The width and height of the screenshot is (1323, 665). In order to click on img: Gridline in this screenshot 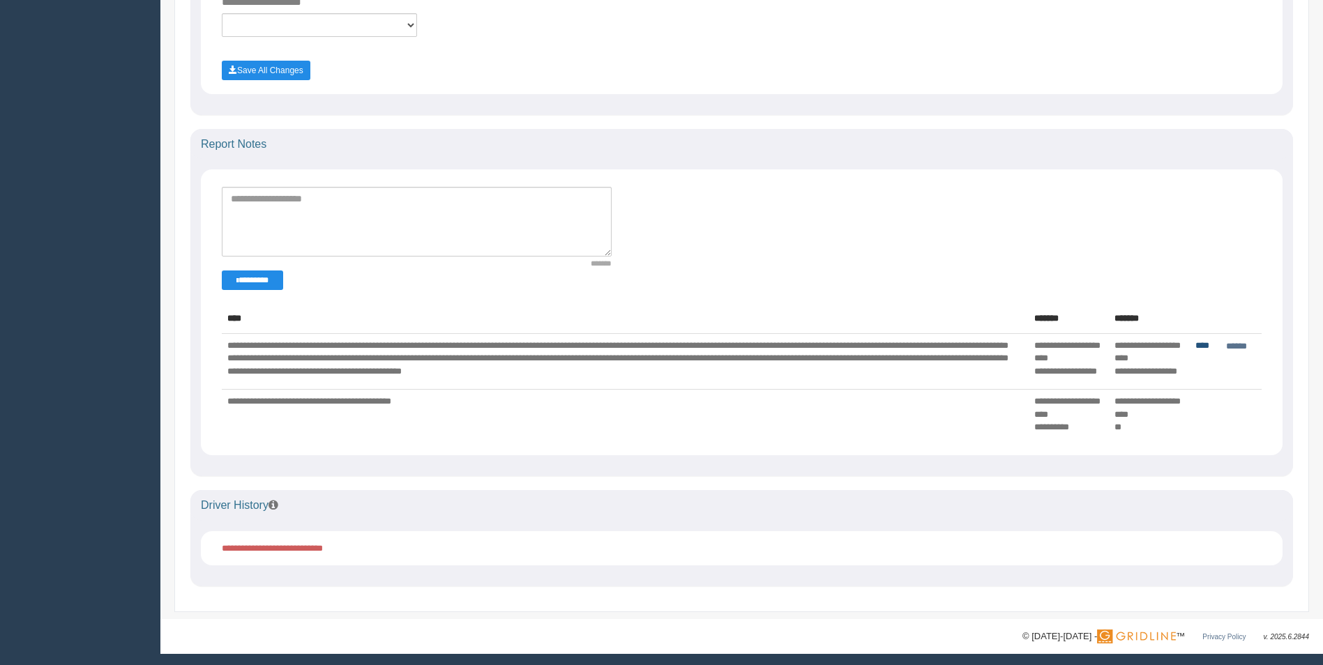, I will do `click(1136, 637)`.